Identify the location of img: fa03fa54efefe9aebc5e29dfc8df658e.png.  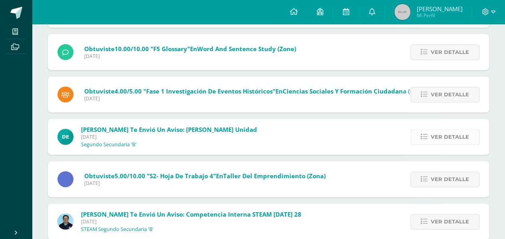
(65, 221).